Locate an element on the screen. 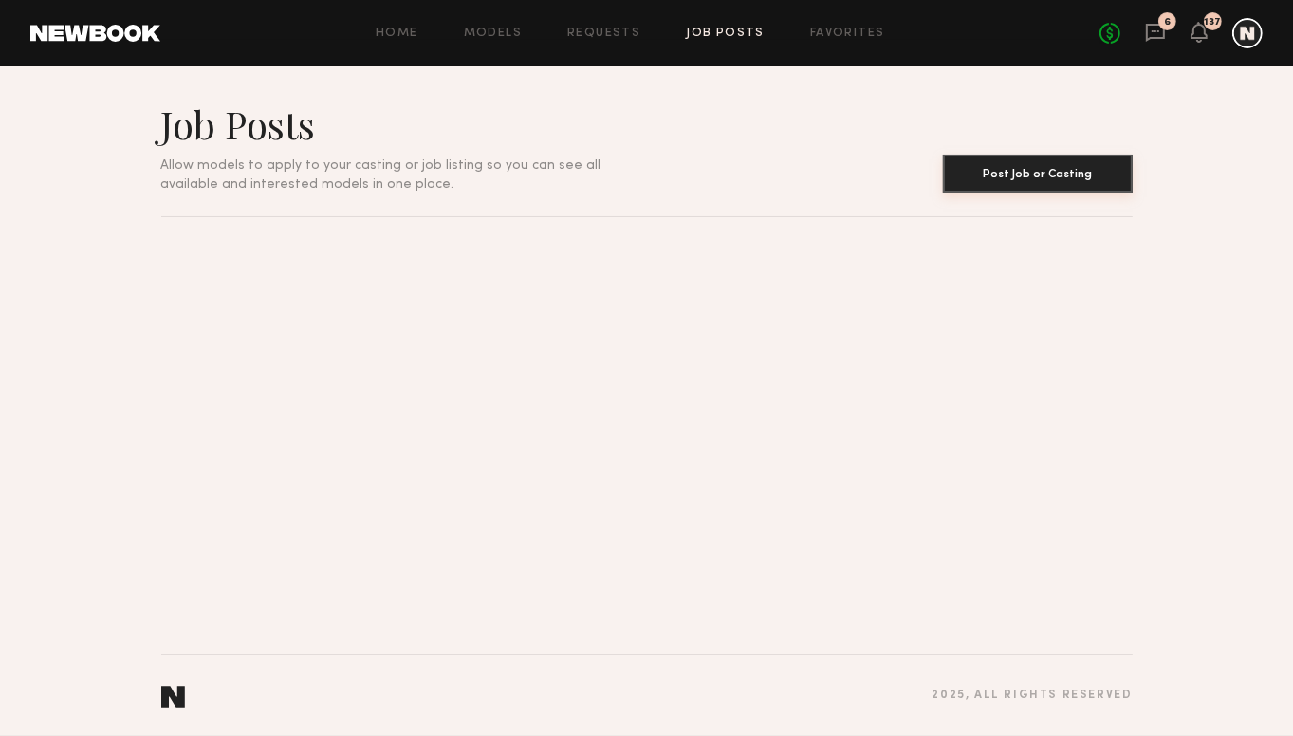 This screenshot has width=1293, height=736. a: Job Posts is located at coordinates (725, 33).